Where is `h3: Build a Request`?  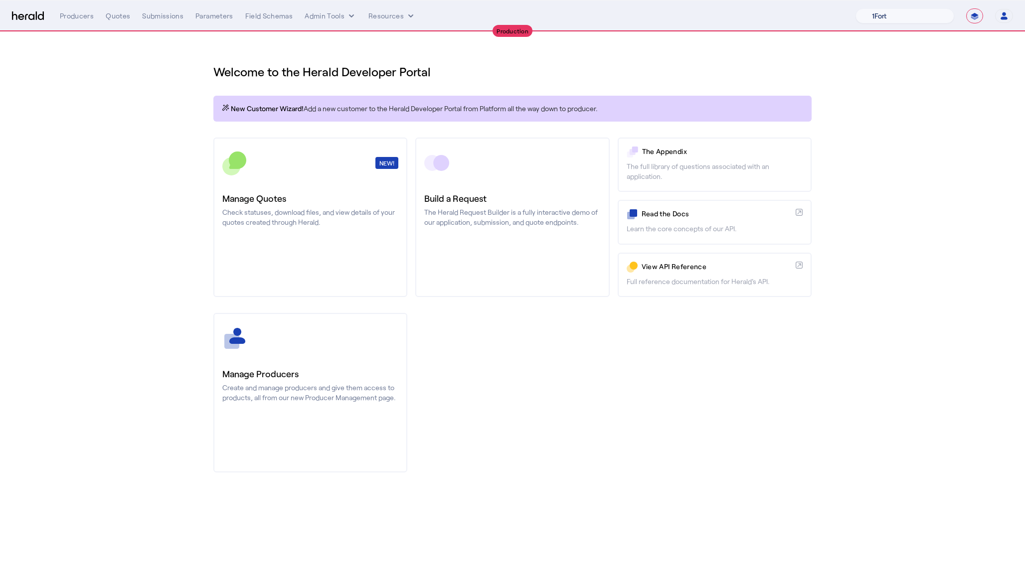
h3: Build a Request is located at coordinates (512, 198).